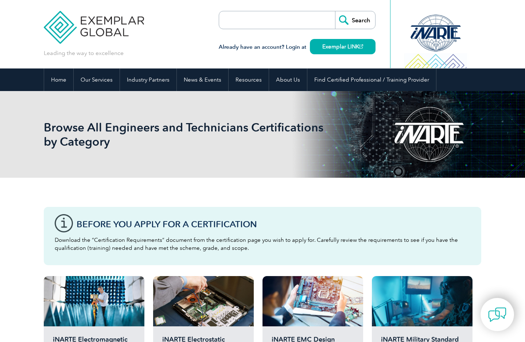 The height and width of the screenshot is (342, 525). I want to click on p: Leading the way to excellence, so click(84, 53).